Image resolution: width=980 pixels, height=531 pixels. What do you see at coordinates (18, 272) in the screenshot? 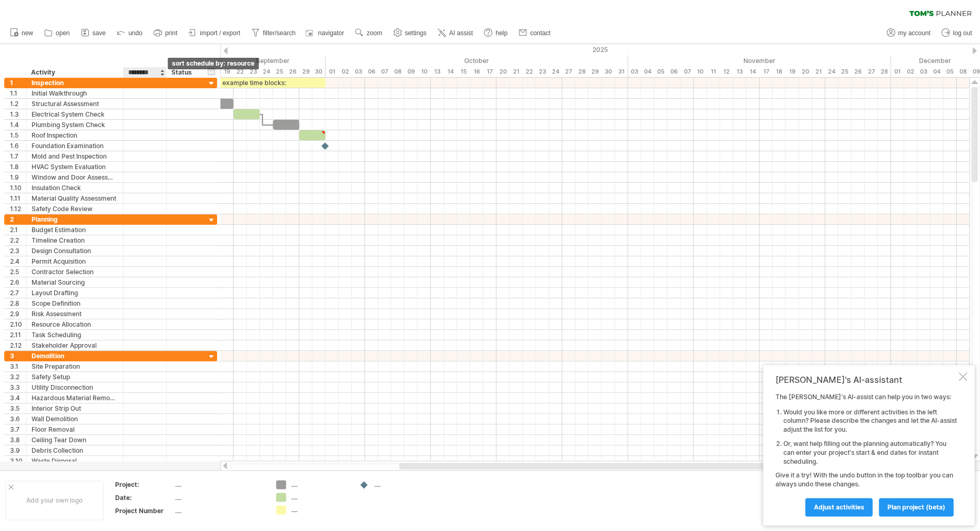
I see `div: 2.5` at bounding box center [18, 272].